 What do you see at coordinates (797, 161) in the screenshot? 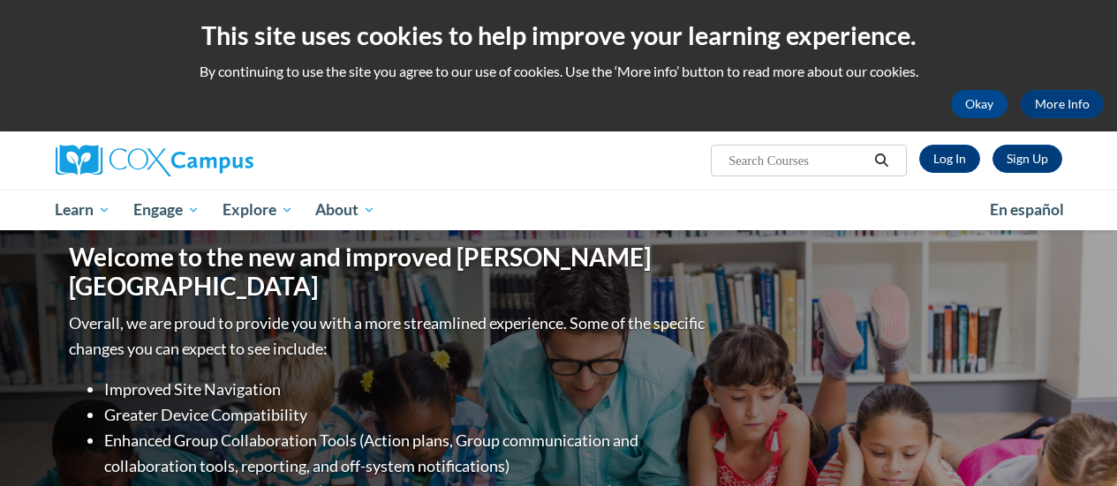
I see `input: Search Courses` at bounding box center [797, 161].